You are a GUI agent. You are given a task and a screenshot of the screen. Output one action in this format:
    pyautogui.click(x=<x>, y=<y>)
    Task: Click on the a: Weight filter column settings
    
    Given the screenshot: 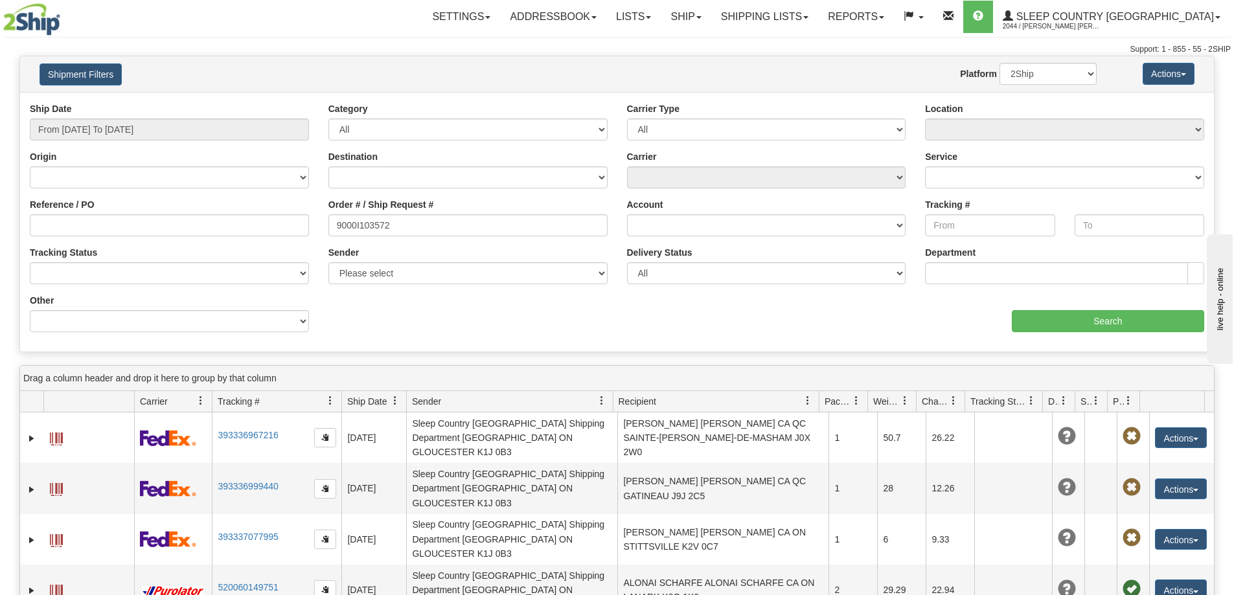 What is the action you would take?
    pyautogui.click(x=905, y=401)
    